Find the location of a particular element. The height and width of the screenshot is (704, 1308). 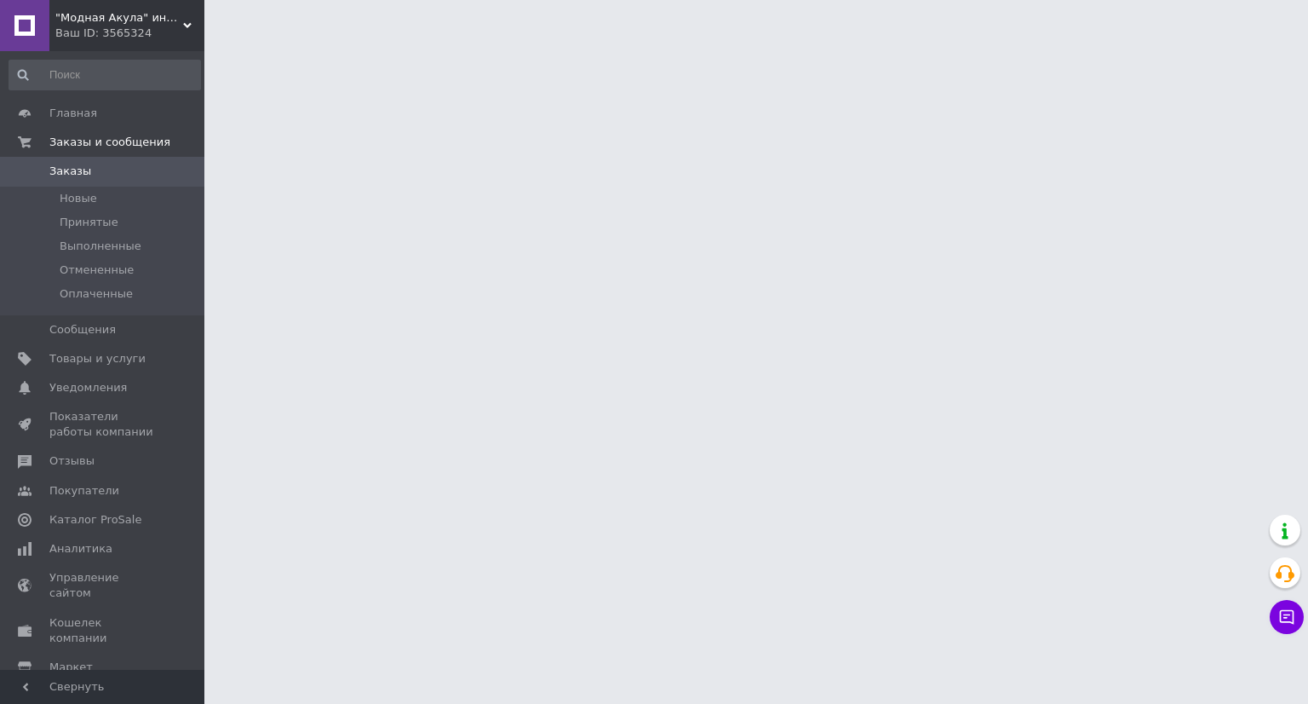

input: Поиск is located at coordinates (105, 75).